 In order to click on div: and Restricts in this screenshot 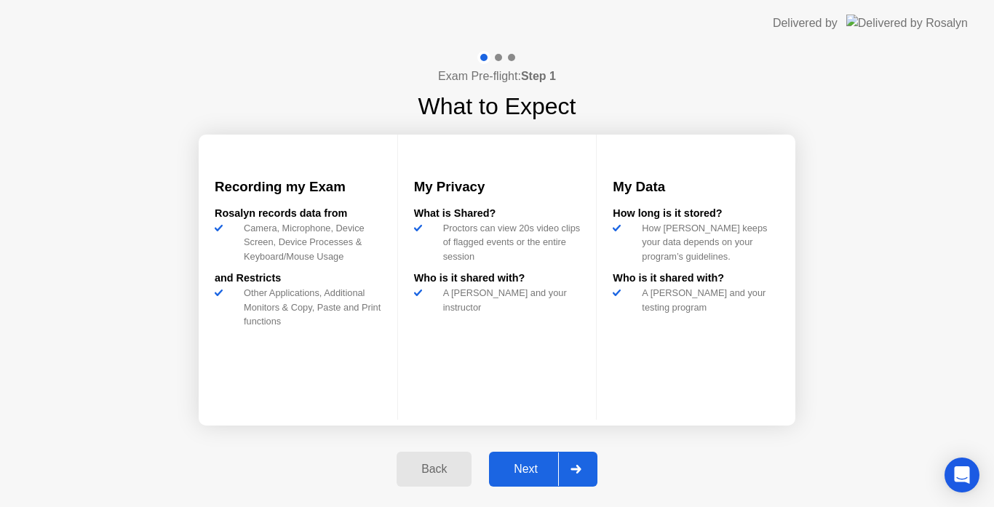, I will do `click(298, 279)`.